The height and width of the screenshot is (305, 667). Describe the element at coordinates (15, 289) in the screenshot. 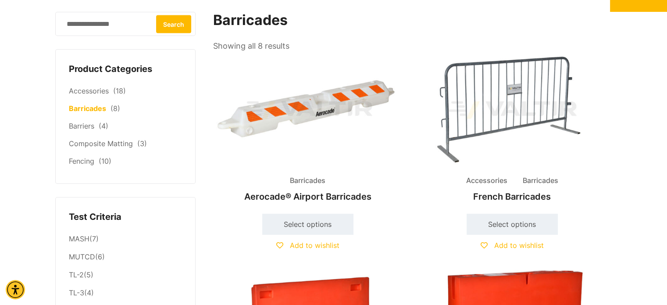

I see `div: Accessibility Menu` at that location.